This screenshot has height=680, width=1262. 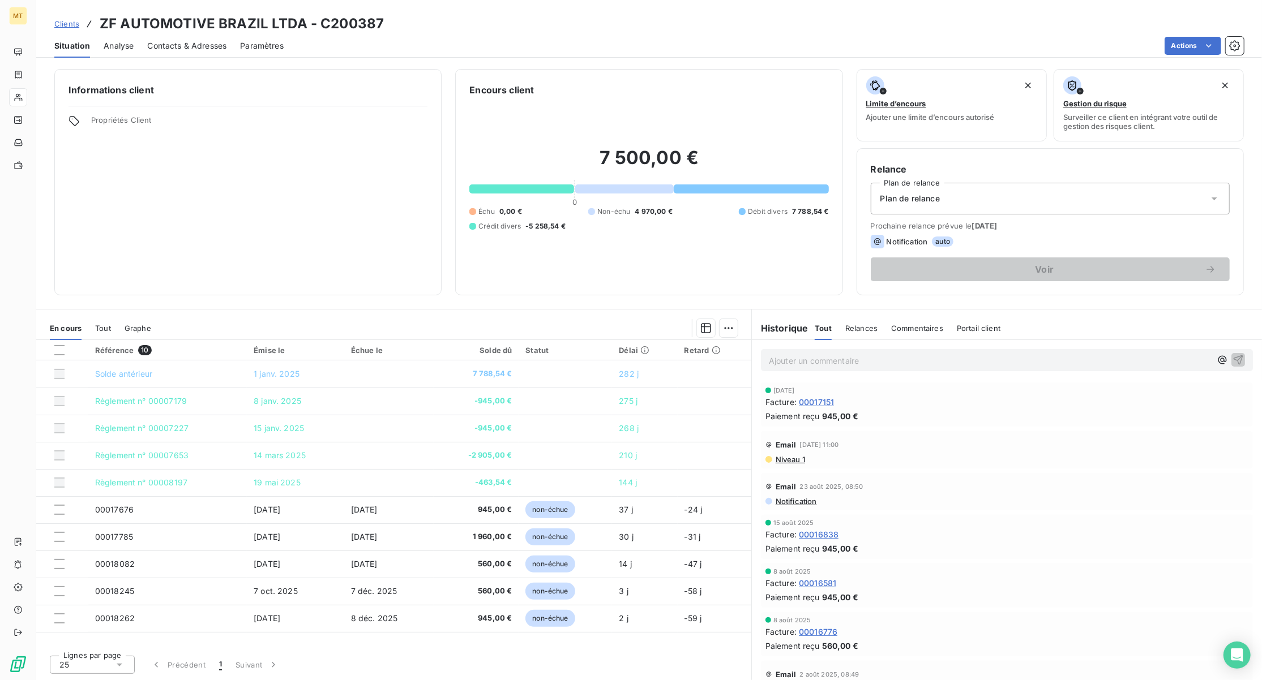 I want to click on span: -58 j, so click(x=693, y=591).